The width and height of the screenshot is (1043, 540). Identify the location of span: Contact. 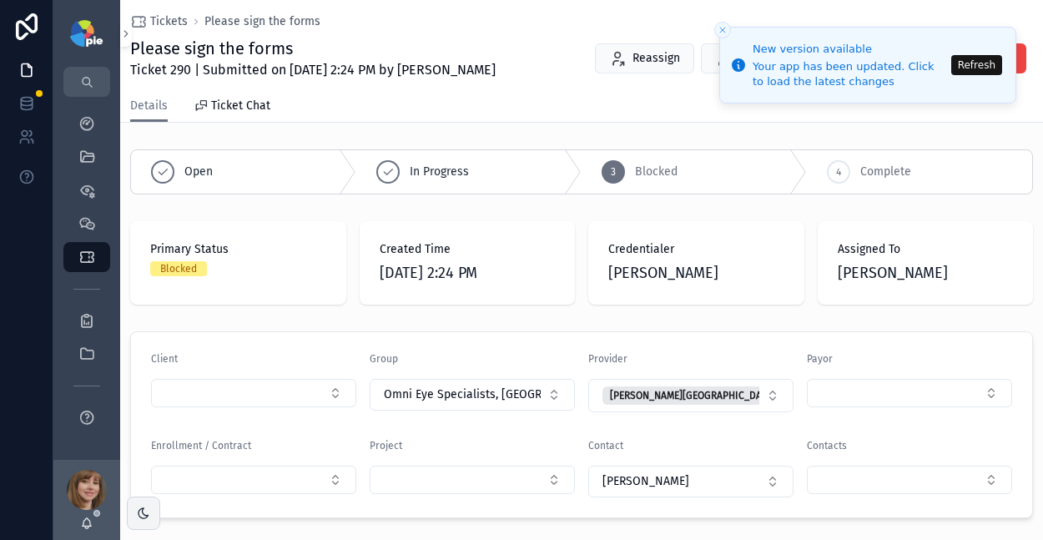
(606, 445).